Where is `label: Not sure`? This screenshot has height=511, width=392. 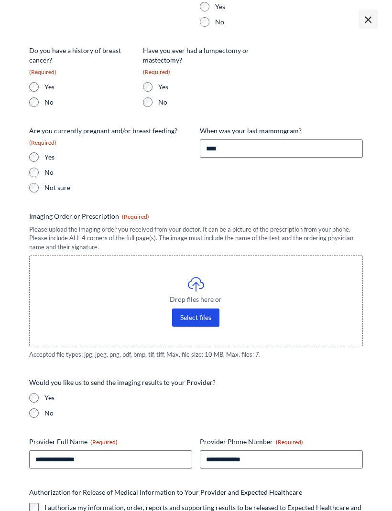
label: Not sure is located at coordinates (118, 188).